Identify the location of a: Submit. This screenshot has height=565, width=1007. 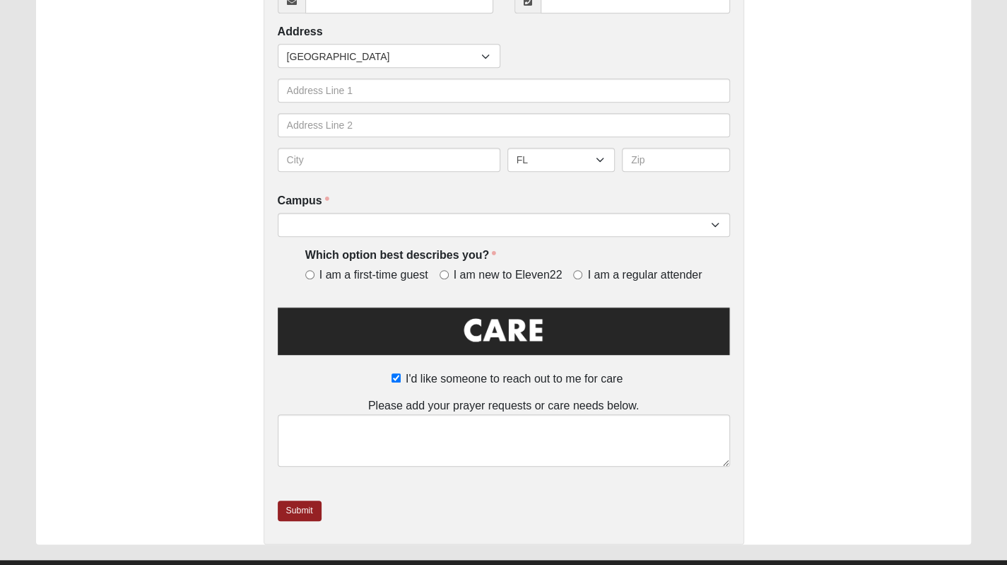
(300, 510).